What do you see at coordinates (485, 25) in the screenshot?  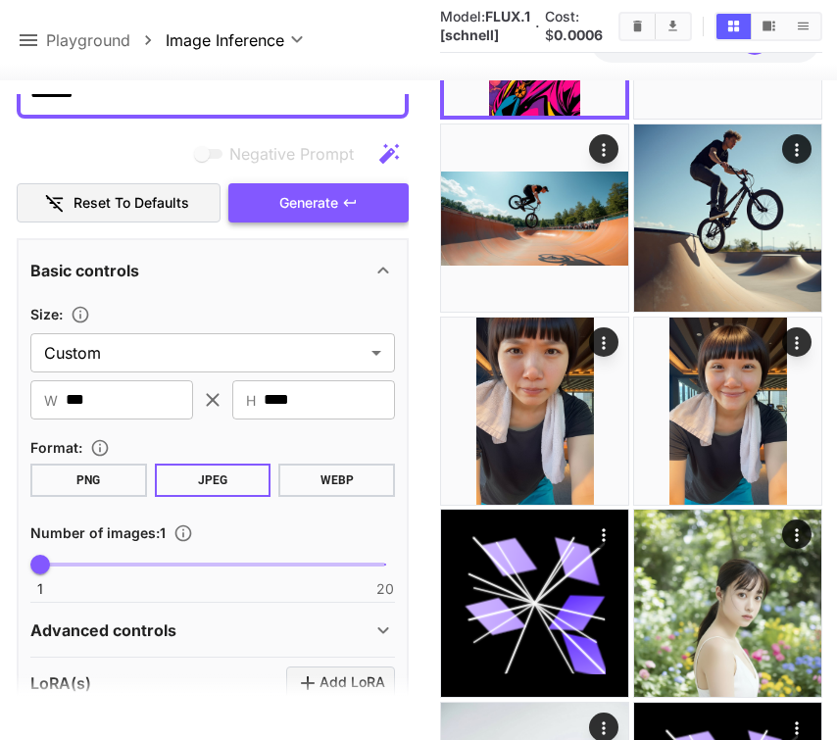 I see `span: Model:` at bounding box center [485, 25].